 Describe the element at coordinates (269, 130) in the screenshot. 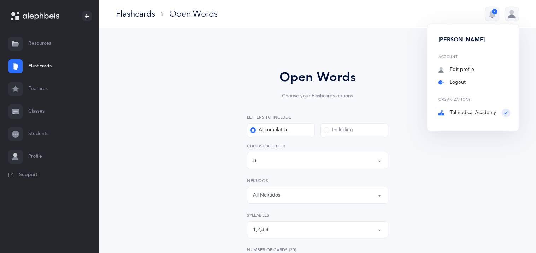

I see `div: Accumulative` at that location.